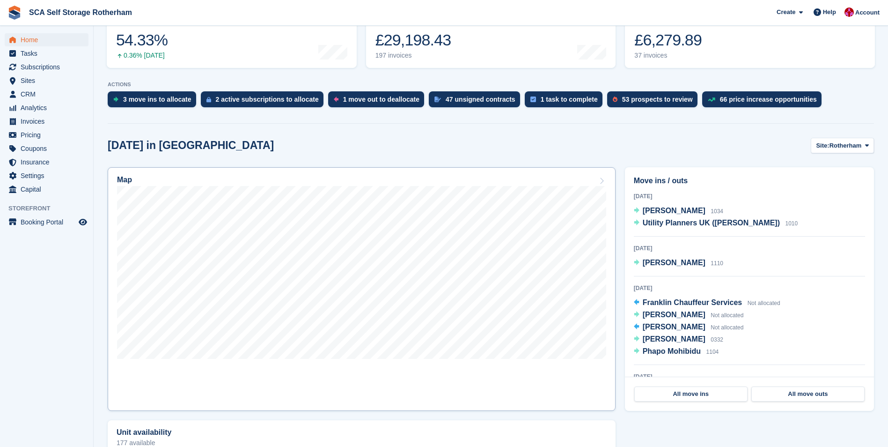  Describe the element at coordinates (51, 208) in the screenshot. I see `span: Storefront` at that location.